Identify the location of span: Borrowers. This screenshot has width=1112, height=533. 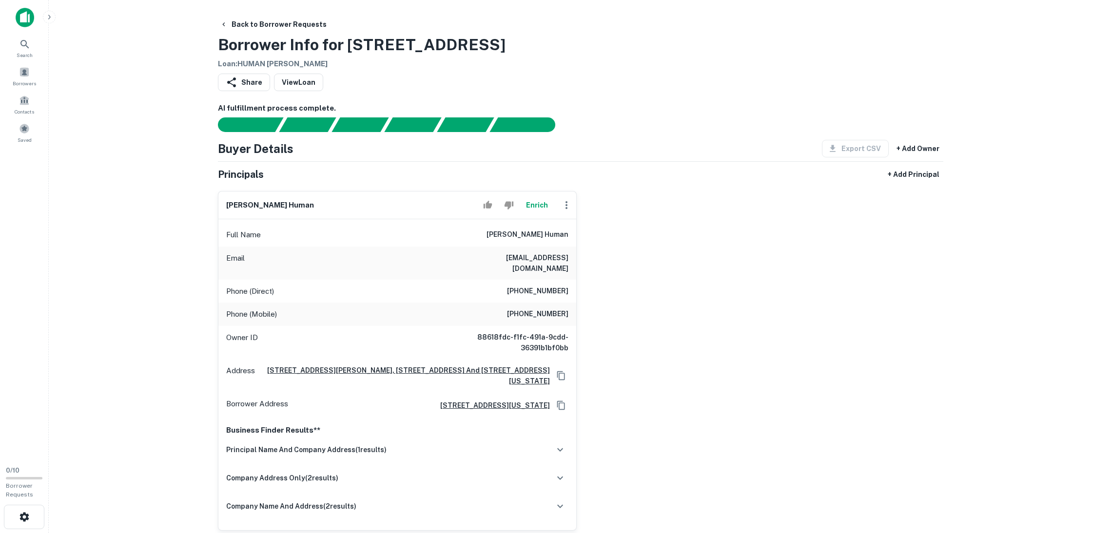
(24, 83).